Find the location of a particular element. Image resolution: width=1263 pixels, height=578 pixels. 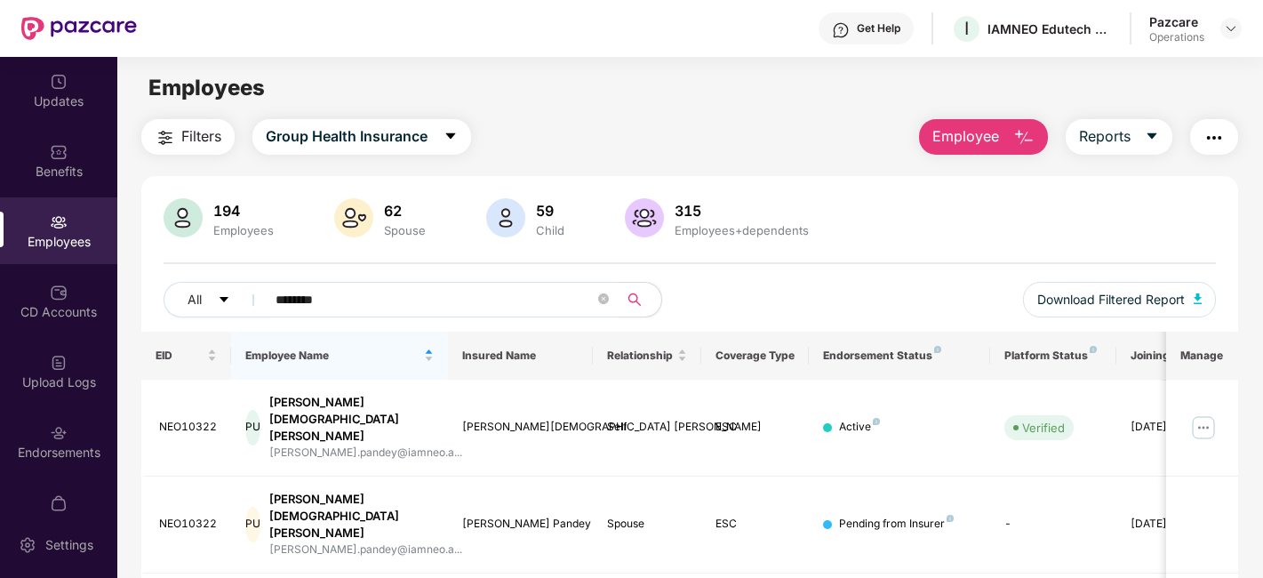

div: Platform Status is located at coordinates (1053, 356).